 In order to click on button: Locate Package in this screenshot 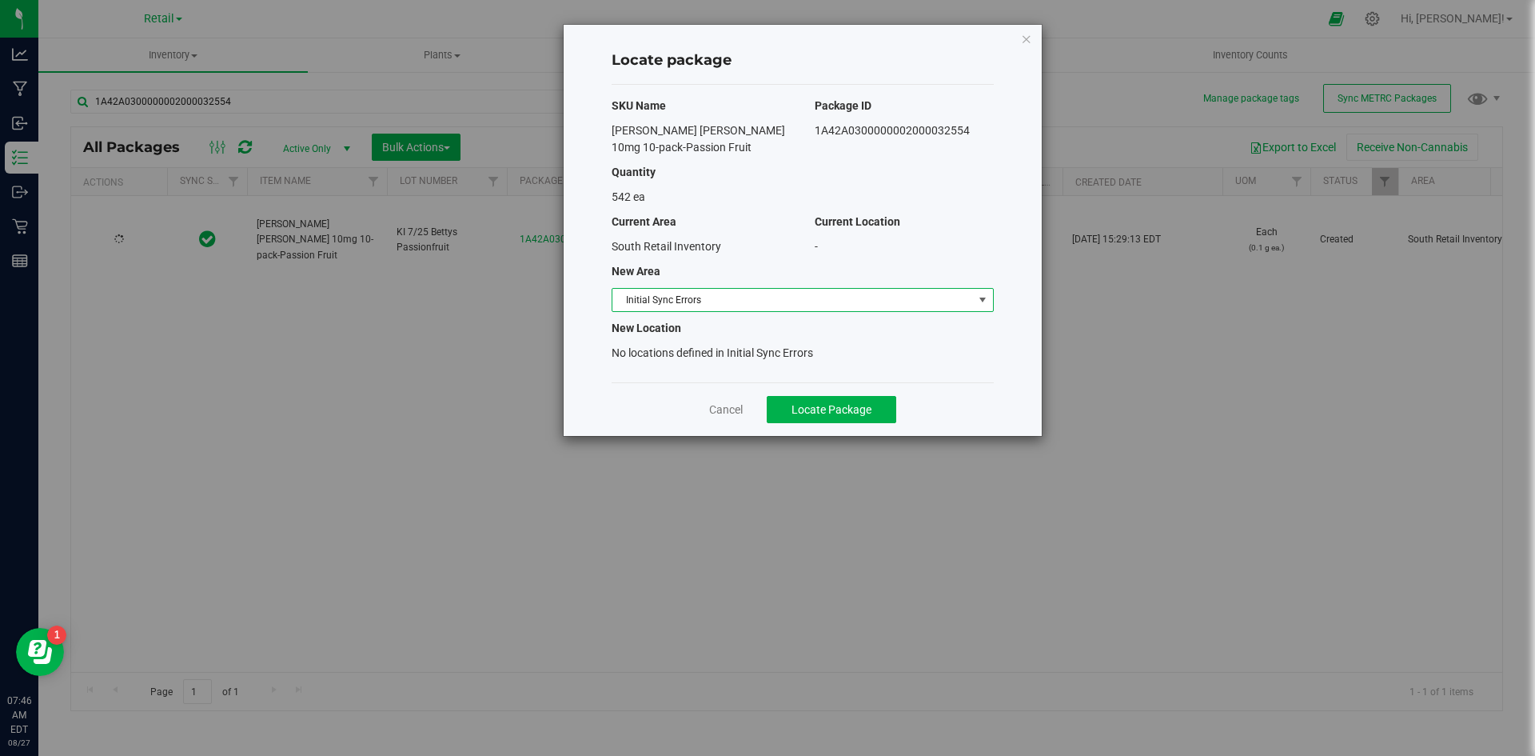, I will do `click(832, 409)`.